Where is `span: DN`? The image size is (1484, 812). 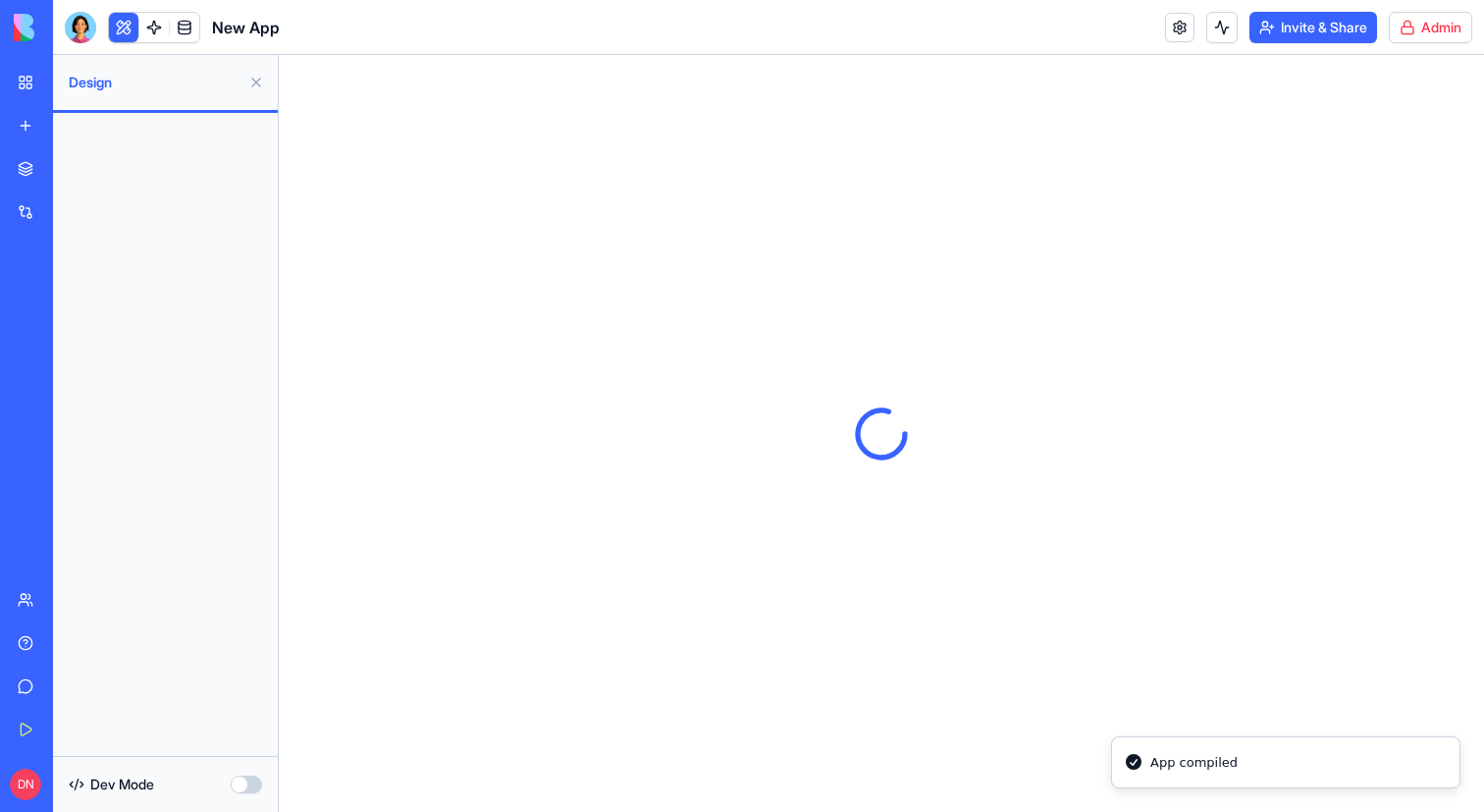
span: DN is located at coordinates (26, 784).